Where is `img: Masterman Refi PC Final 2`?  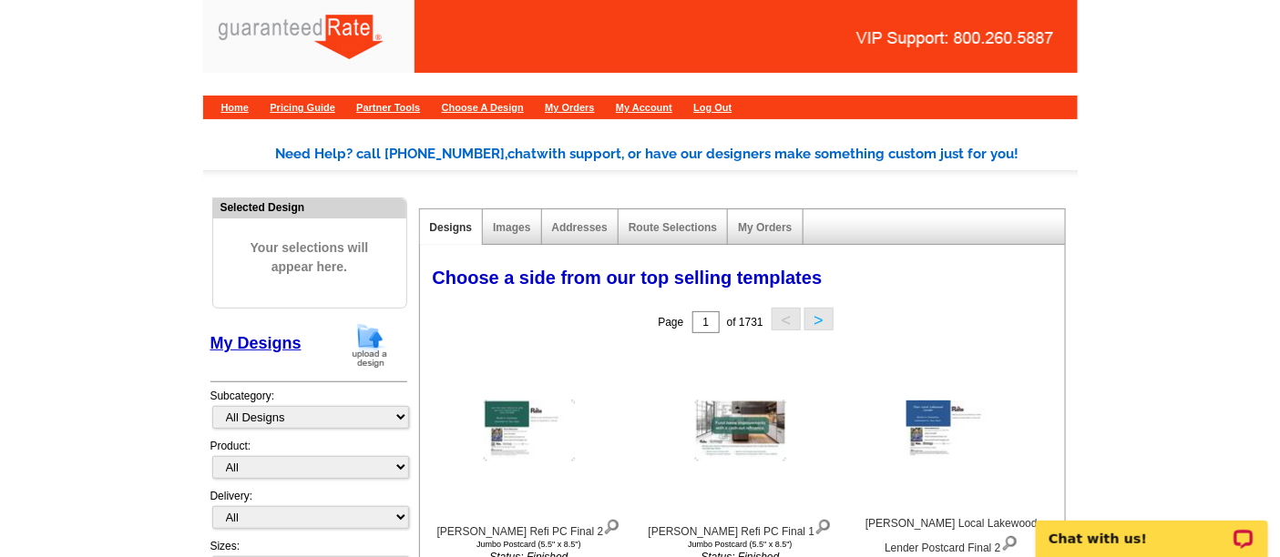 img: Masterman Refi PC Final 2 is located at coordinates (529, 430).